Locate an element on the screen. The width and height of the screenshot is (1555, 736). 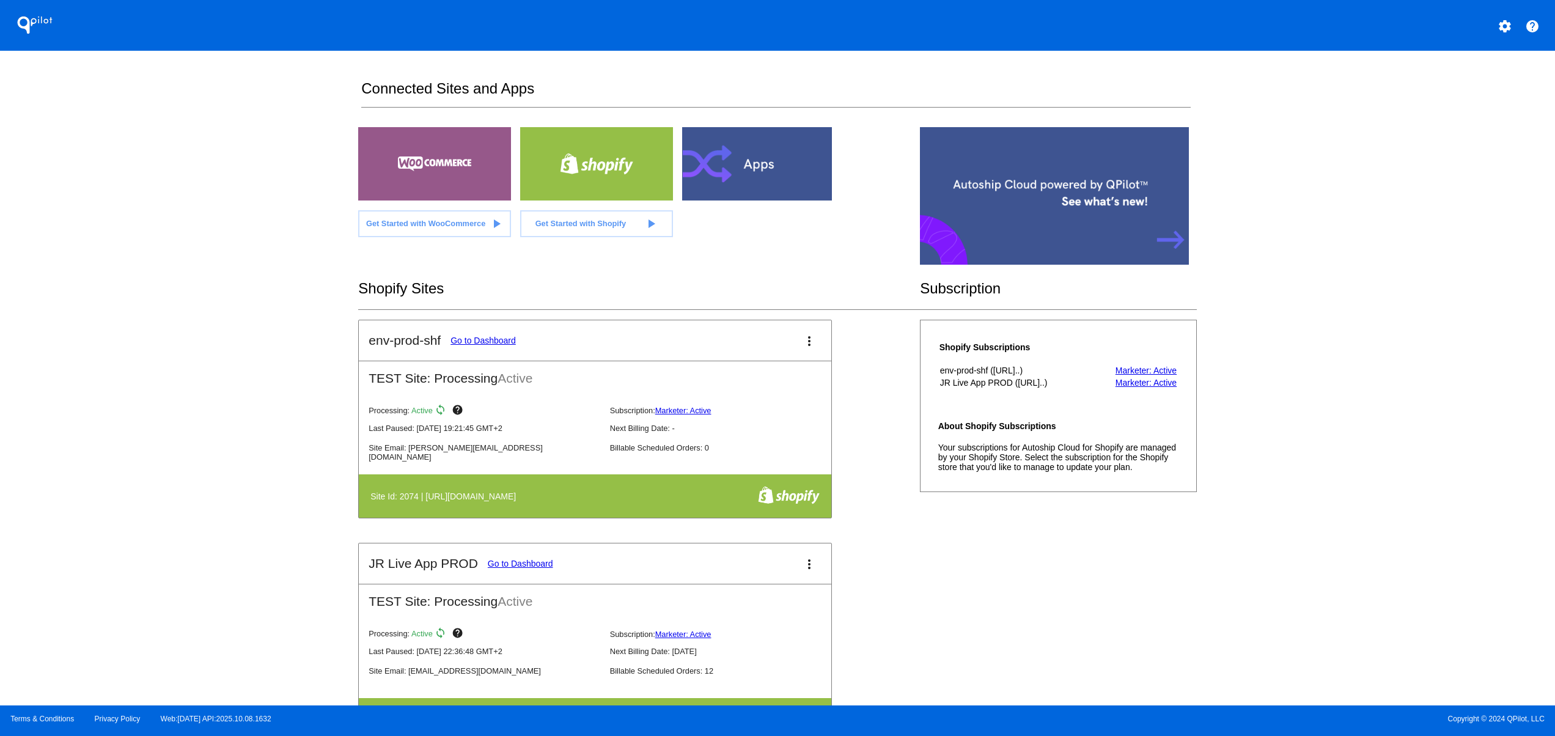
h4: Shopify Subscriptions is located at coordinates (1015, 347).